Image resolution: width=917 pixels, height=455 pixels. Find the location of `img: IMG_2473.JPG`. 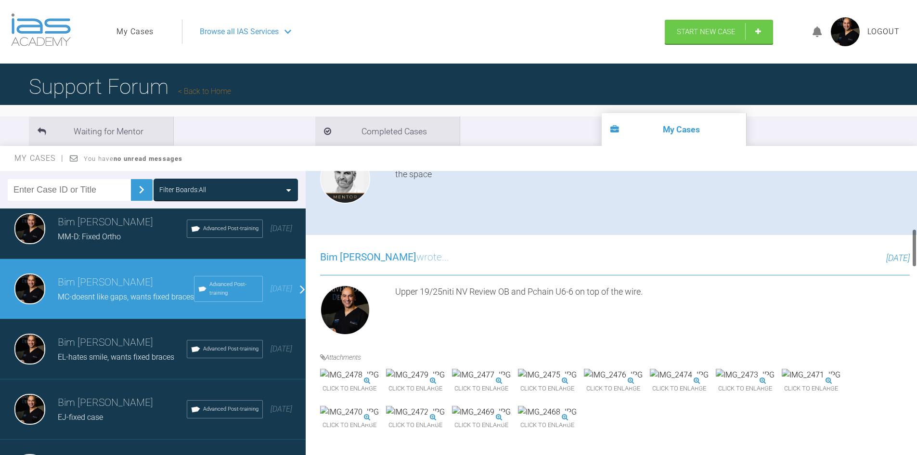

img: IMG_2473.JPG is located at coordinates (745, 375).